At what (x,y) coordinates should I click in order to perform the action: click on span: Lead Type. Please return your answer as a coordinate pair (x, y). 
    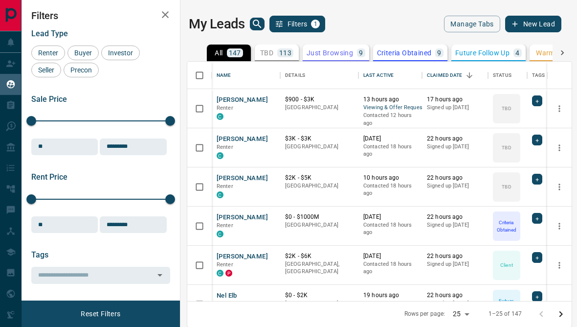
    Looking at the image, I should click on (49, 33).